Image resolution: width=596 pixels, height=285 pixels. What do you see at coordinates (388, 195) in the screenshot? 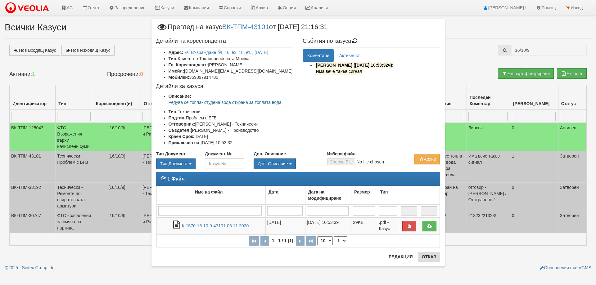
I see `td: Тип: No sort applied, activate to apply an ascending sort` at bounding box center [388, 195].